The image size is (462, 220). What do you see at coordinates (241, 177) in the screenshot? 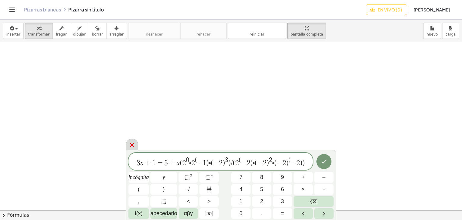
I see `button: 7` at bounding box center [241, 177].